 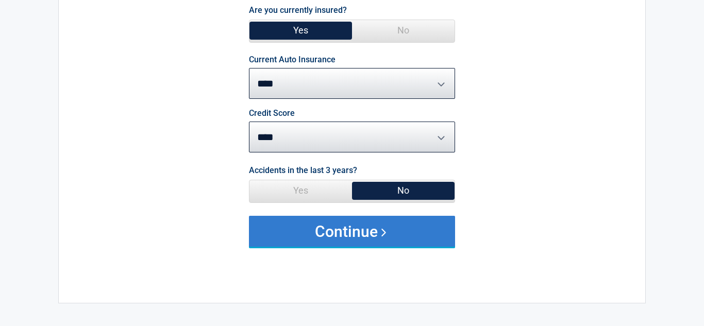 I want to click on button: Continue, so click(x=352, y=231).